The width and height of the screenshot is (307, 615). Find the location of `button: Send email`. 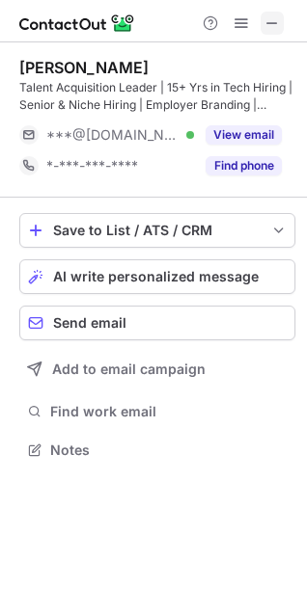

button: Send email is located at coordinates (157, 323).